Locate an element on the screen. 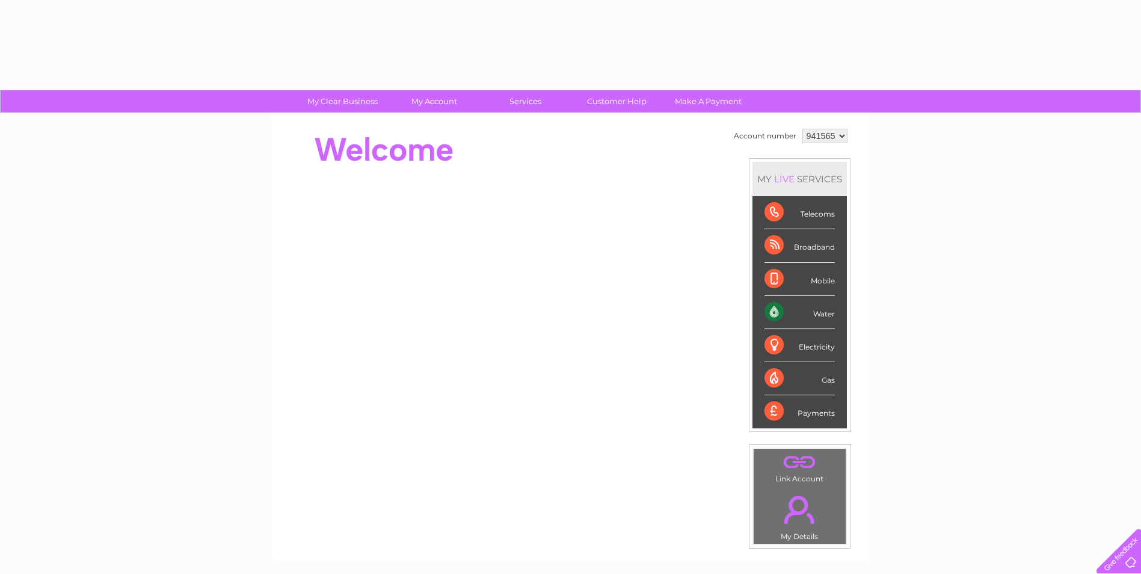 The height and width of the screenshot is (574, 1141). div: Payments is located at coordinates (799, 411).